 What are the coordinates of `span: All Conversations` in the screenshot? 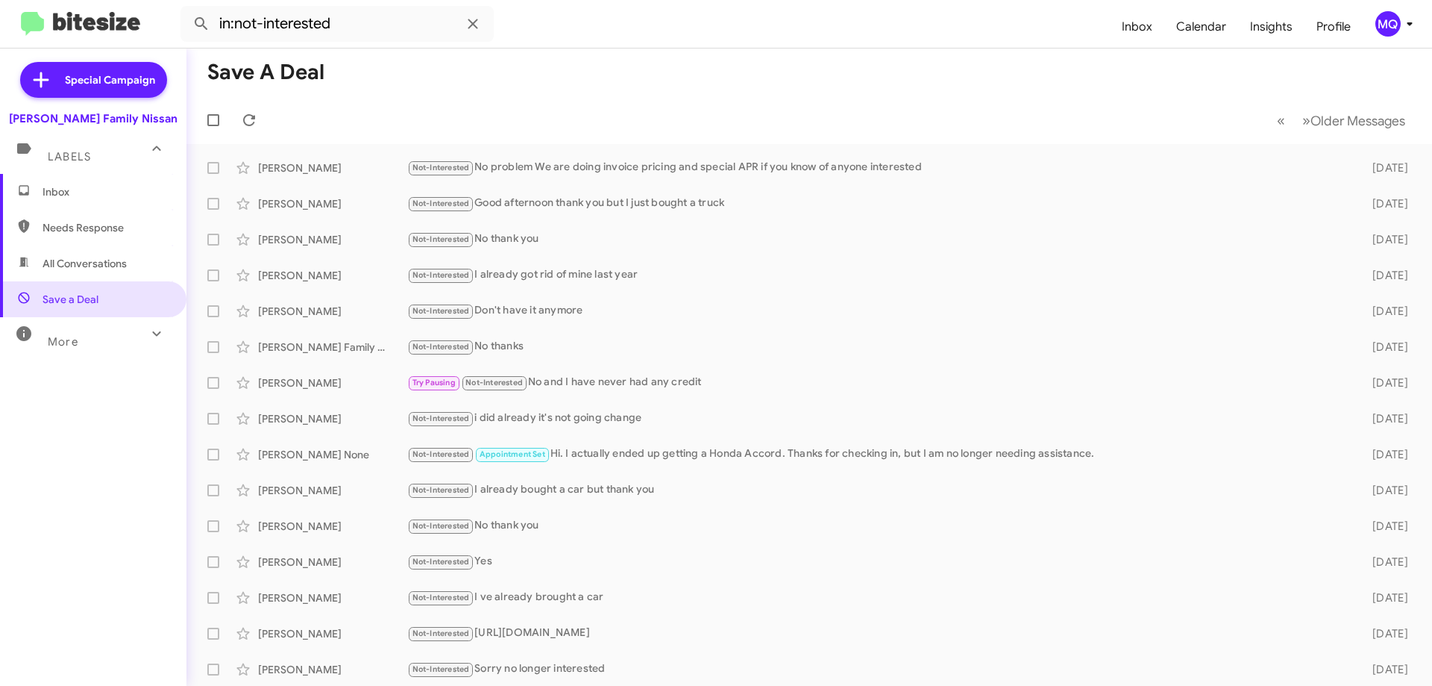 It's located at (84, 263).